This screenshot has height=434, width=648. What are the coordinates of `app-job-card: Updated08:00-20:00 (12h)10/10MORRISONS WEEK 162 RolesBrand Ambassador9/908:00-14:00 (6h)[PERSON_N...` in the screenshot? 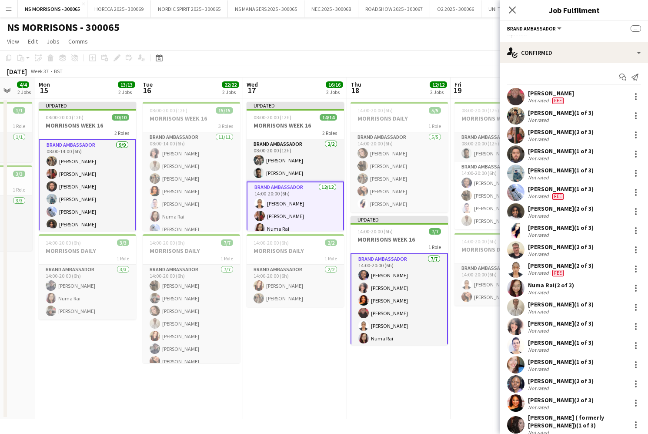 It's located at (87, 166).